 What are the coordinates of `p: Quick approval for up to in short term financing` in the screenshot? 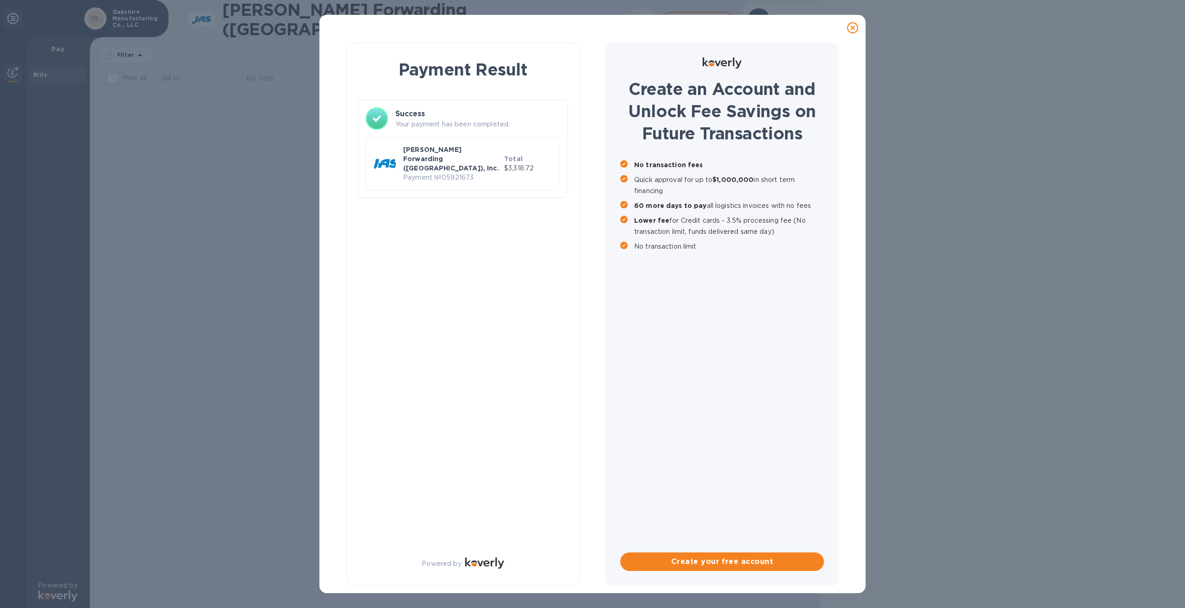 It's located at (729, 185).